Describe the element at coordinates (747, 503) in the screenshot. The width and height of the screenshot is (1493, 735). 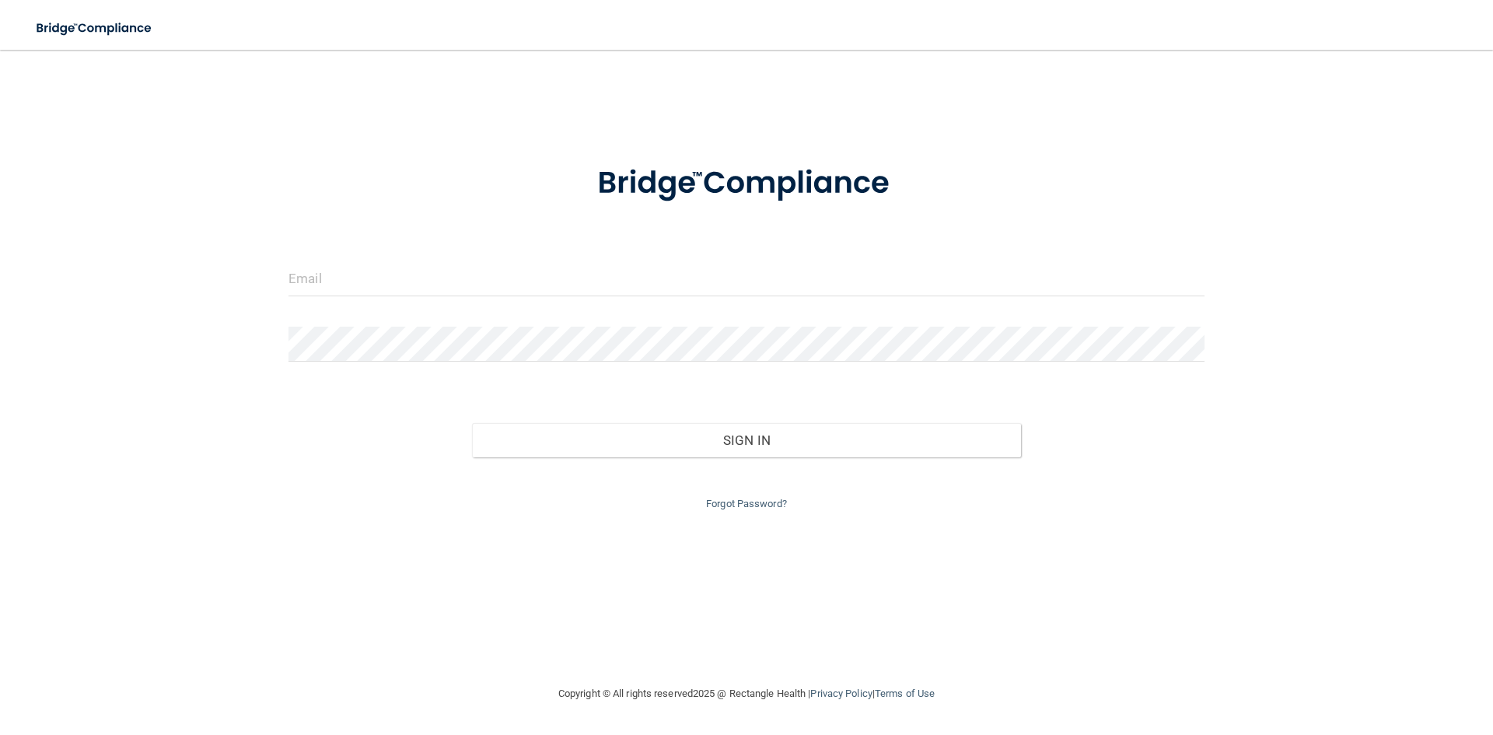
I see `a: Forgot Password?` at that location.